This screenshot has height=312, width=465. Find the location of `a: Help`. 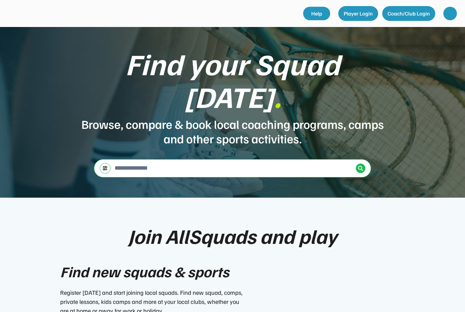

a: Help is located at coordinates (316, 14).